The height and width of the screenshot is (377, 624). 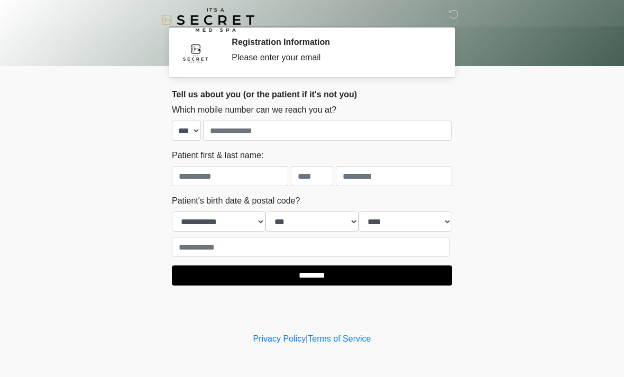 I want to click on div: Please enter your email, so click(x=334, y=58).